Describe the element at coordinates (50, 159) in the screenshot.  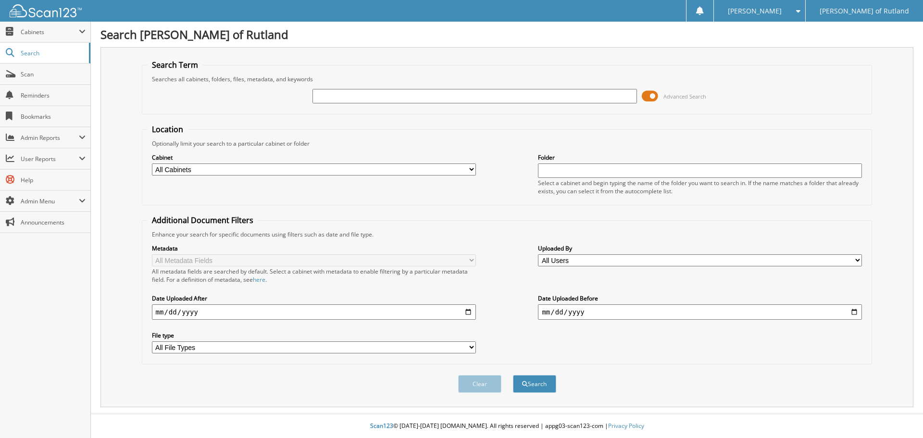
I see `span: User Reports` at that location.